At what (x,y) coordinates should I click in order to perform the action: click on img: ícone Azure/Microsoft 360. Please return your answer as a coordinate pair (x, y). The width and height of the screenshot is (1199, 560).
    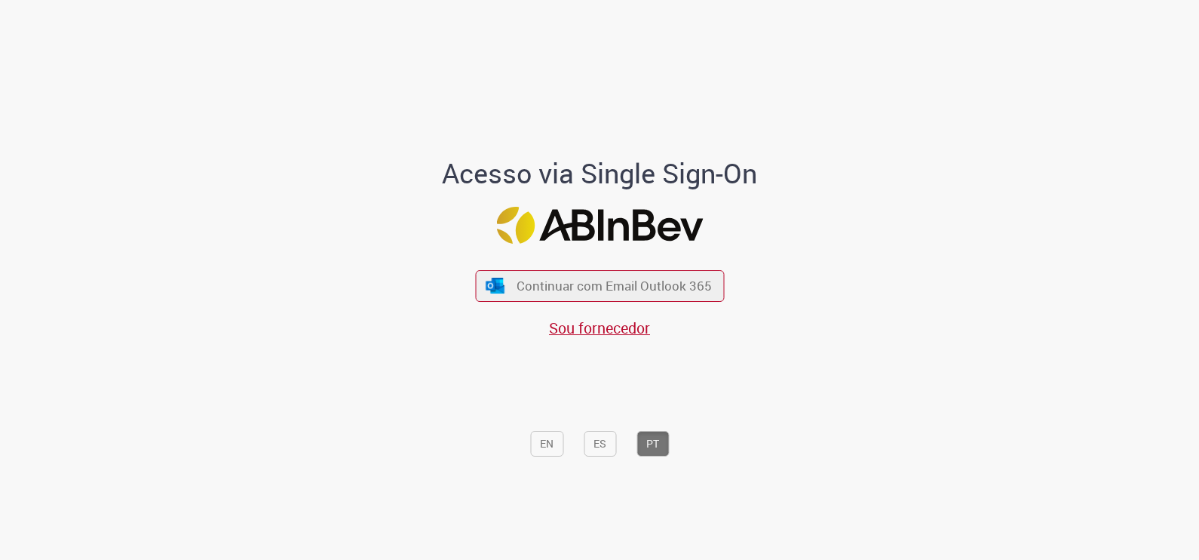
    Looking at the image, I should click on (496, 285).